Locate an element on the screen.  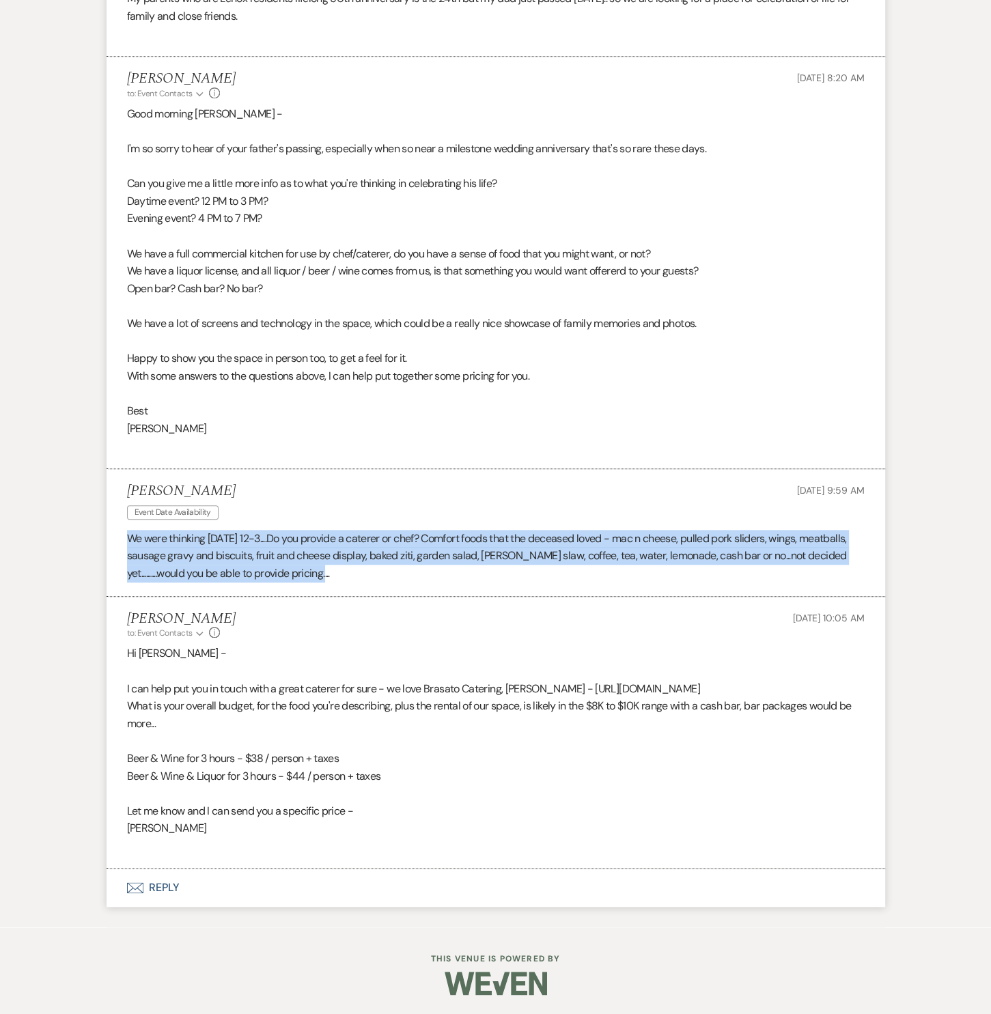
p: Can you give me a little more info as to what you're thinking in celebrating his life? is located at coordinates (496, 184).